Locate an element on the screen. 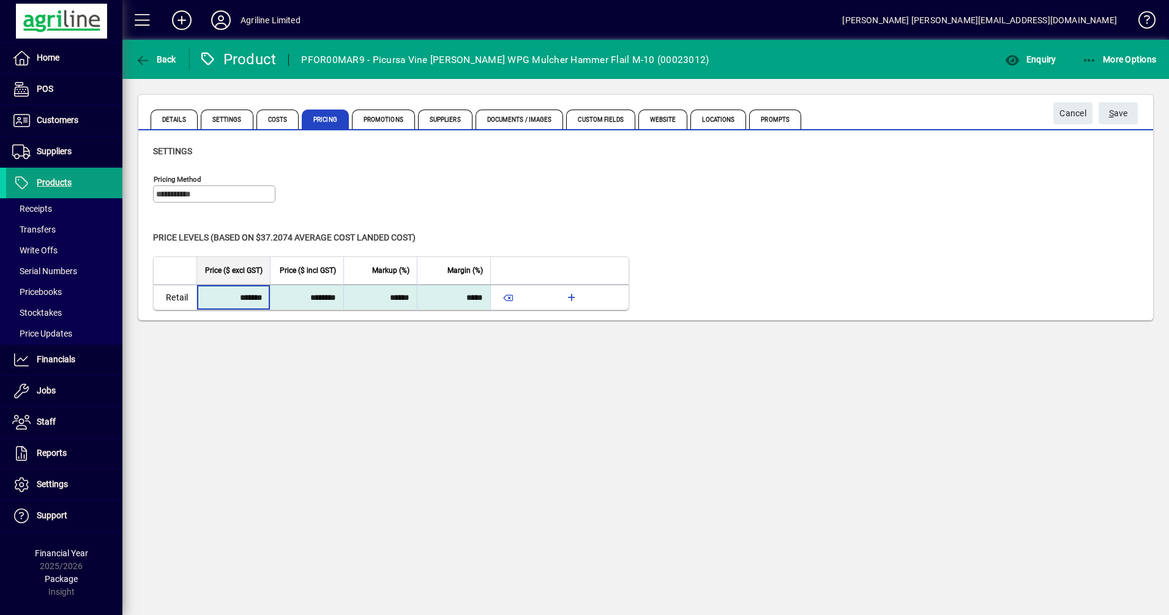 The image size is (1169, 615). span: Home is located at coordinates (48, 58).